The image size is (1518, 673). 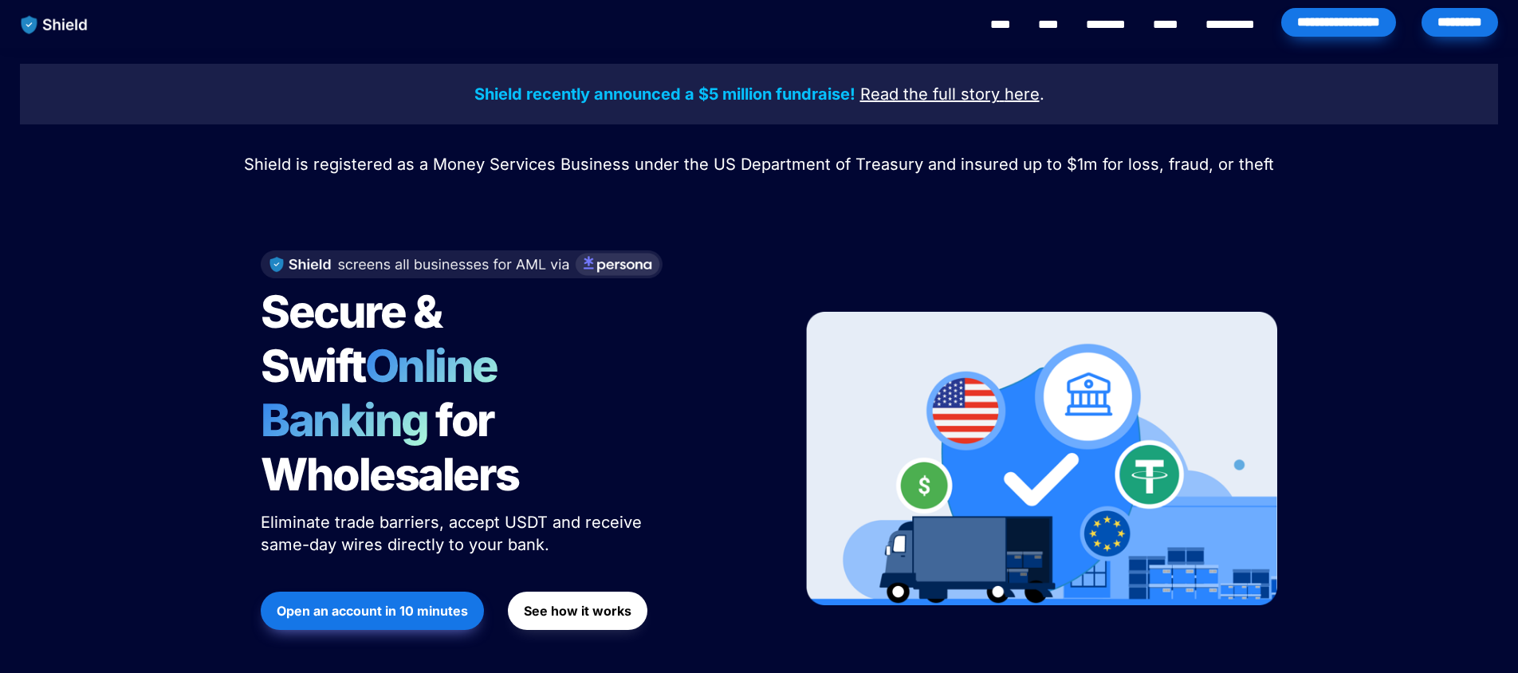 What do you see at coordinates (54, 25) in the screenshot?
I see `img: website logo` at bounding box center [54, 25].